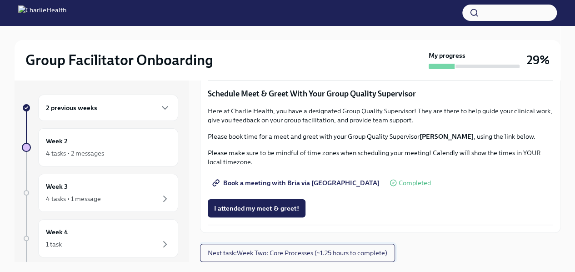 The width and height of the screenshot is (575, 272). What do you see at coordinates (57, 141) in the screenshot?
I see `h6: Week 2` at bounding box center [57, 141].